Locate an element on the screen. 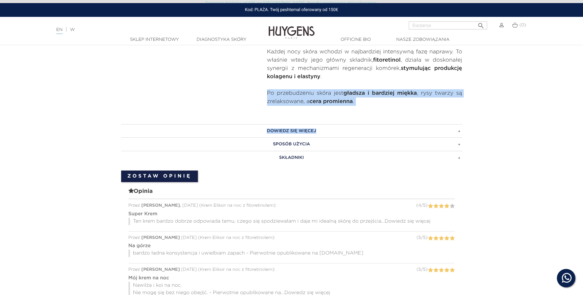 Image resolution: width=583 pixels, height=295 pixels. a: Diagnostyka skóry is located at coordinates (221, 40).